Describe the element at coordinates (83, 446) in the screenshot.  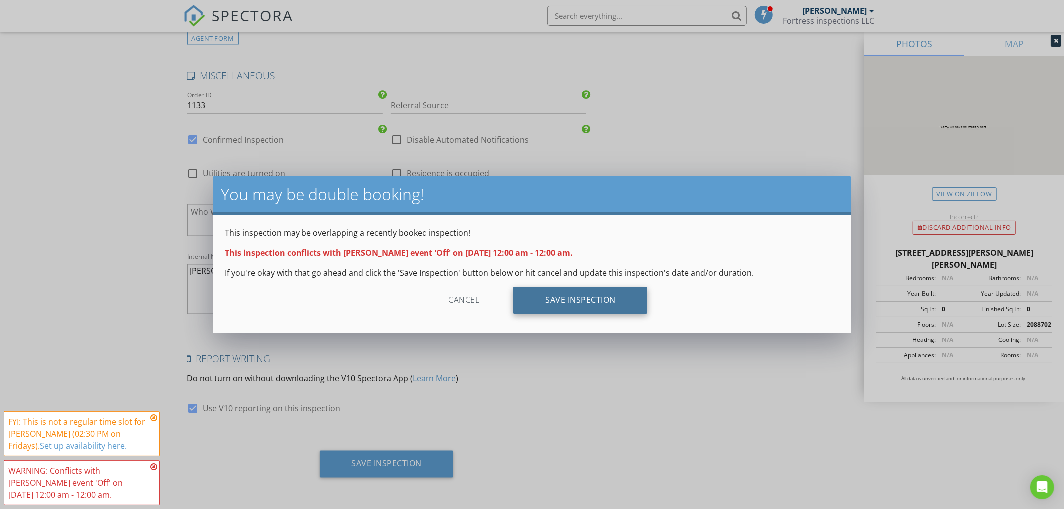
I see `a: Set up availability here.` at that location.